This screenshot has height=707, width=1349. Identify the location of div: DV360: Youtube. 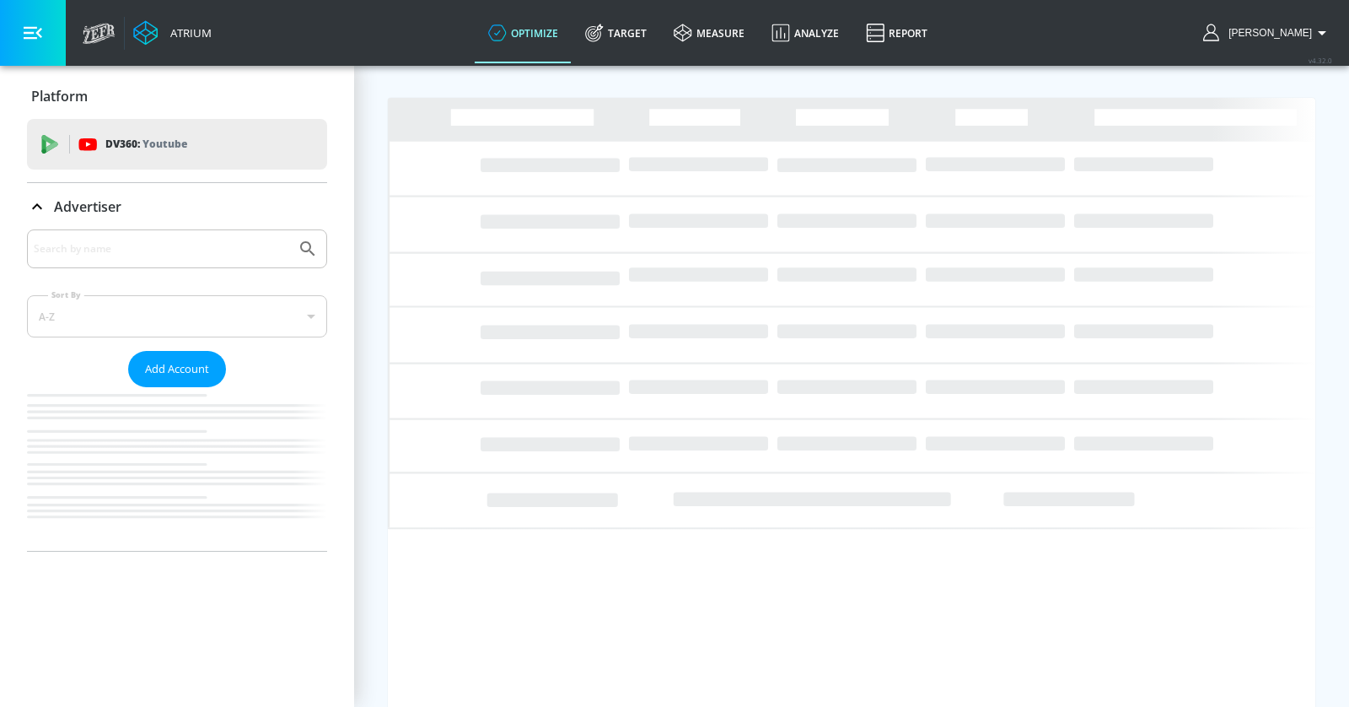
(177, 144).